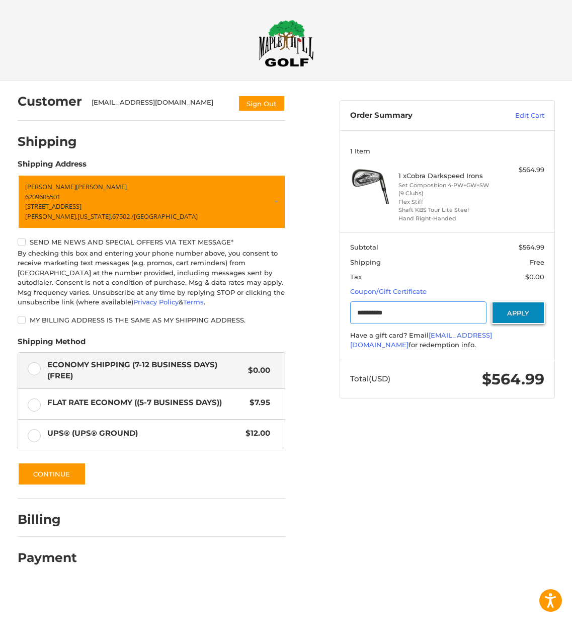 The image size is (572, 642). I want to click on img: Maple Hill Golf, so click(286, 43).